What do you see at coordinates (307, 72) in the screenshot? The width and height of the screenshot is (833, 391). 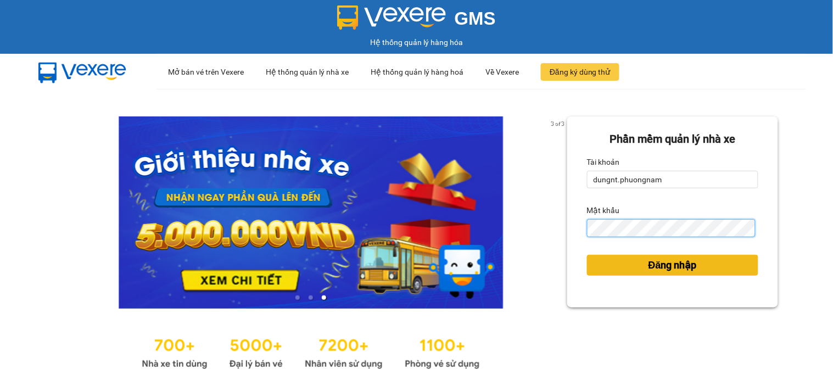 I see `div: Hệ thống quản lý nhà xe` at bounding box center [307, 72].